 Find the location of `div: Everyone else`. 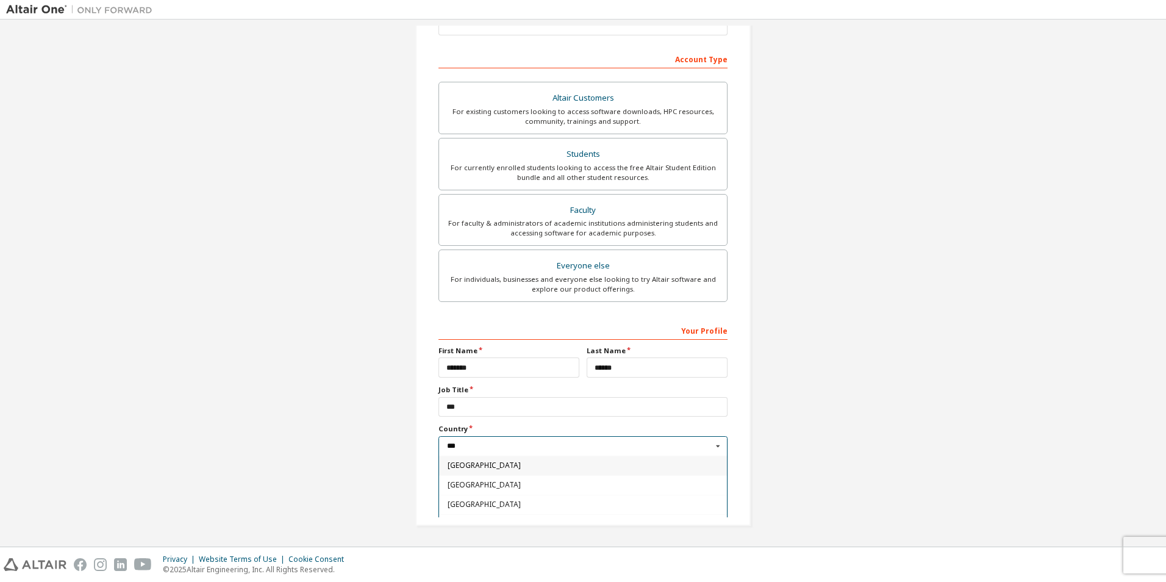

div: Everyone else is located at coordinates (583, 266).